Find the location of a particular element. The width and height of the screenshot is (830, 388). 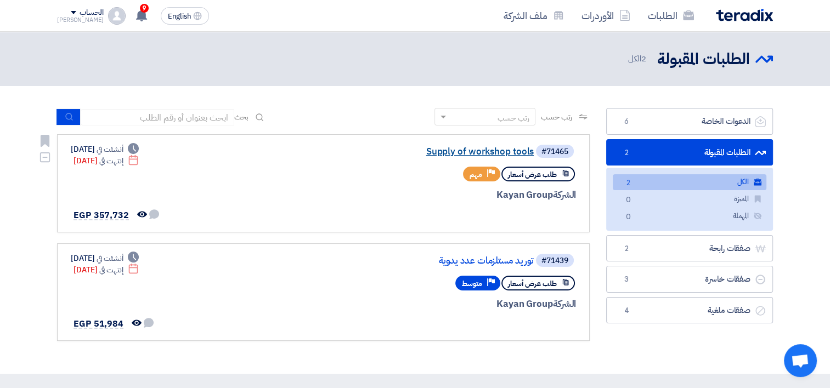

a: Supply of workshop tools is located at coordinates (424, 152).